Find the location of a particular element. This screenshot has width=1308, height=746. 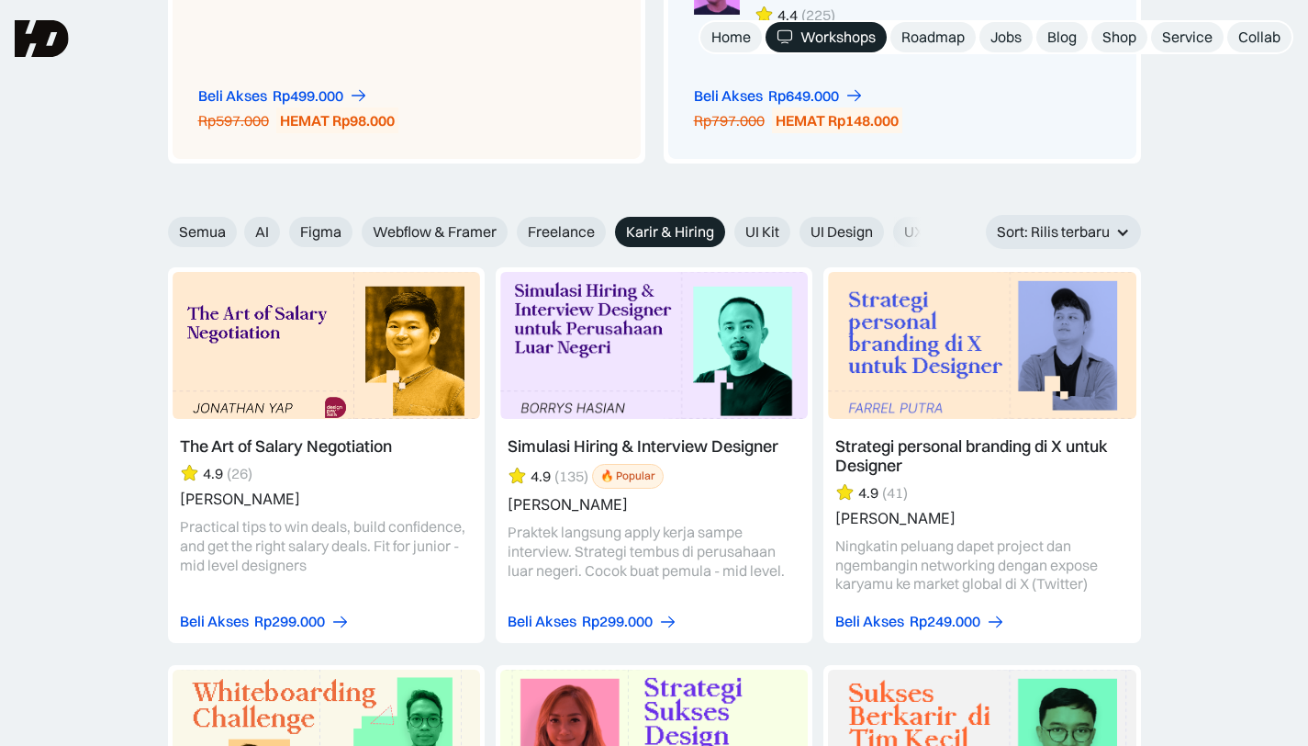

div: HEMAT Rp148.000 is located at coordinates (837, 120).